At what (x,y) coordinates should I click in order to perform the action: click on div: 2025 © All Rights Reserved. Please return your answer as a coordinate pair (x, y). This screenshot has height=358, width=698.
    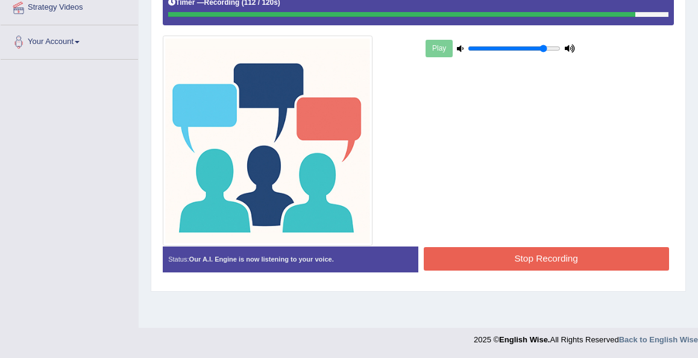
    Looking at the image, I should click on (586, 336).